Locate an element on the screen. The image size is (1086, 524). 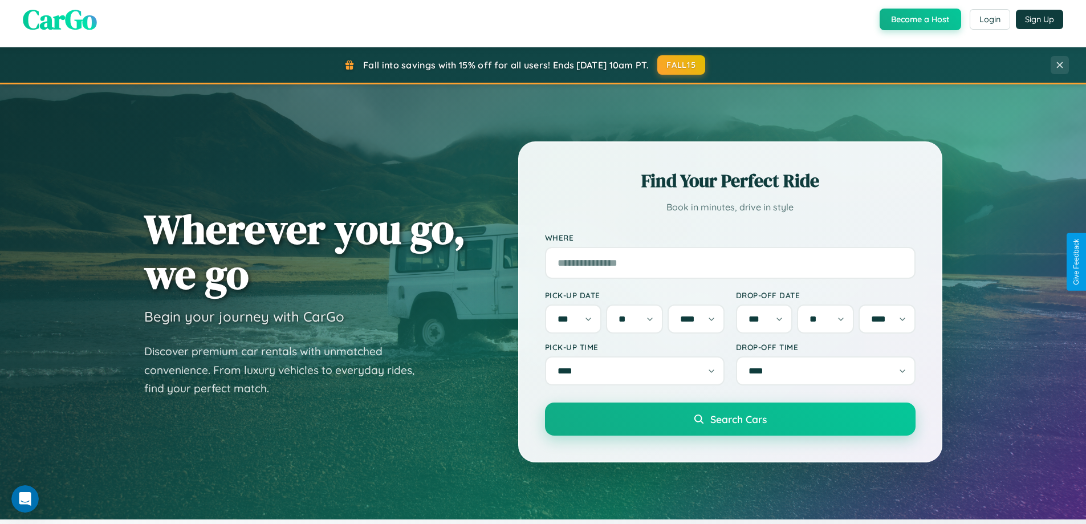
button: Login is located at coordinates (989, 19).